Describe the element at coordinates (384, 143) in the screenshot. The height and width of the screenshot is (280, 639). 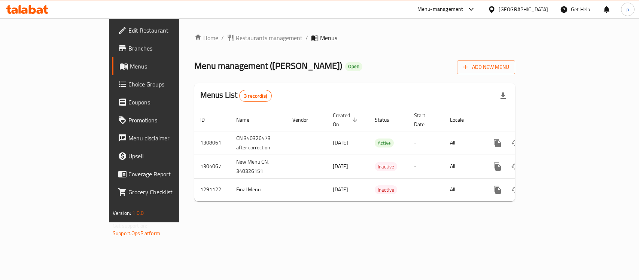
I see `span: Active` at that location.